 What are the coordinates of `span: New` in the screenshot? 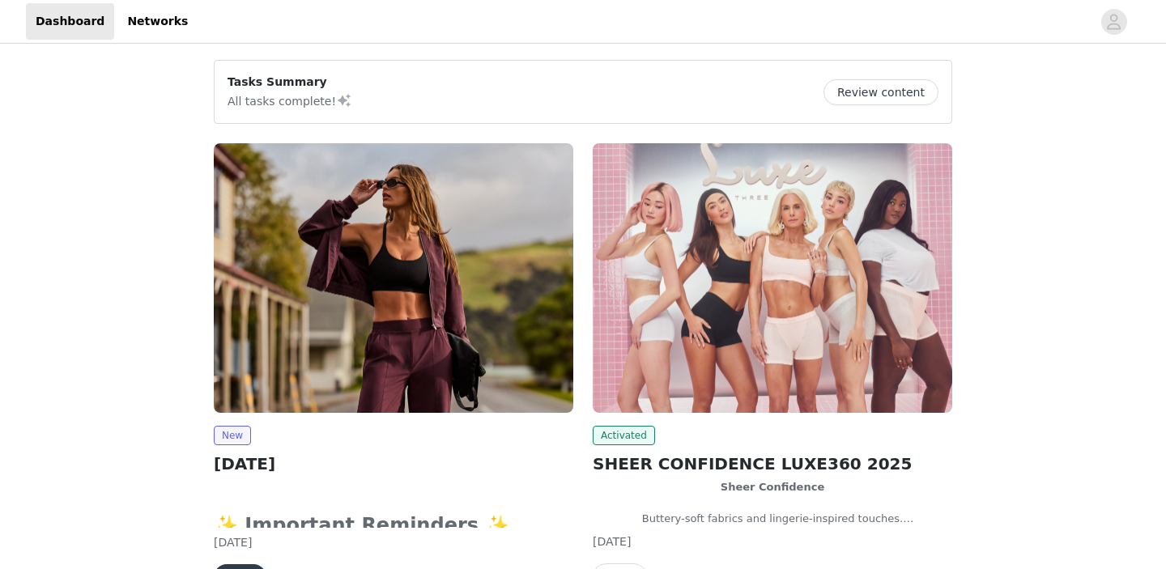 It's located at (232, 436).